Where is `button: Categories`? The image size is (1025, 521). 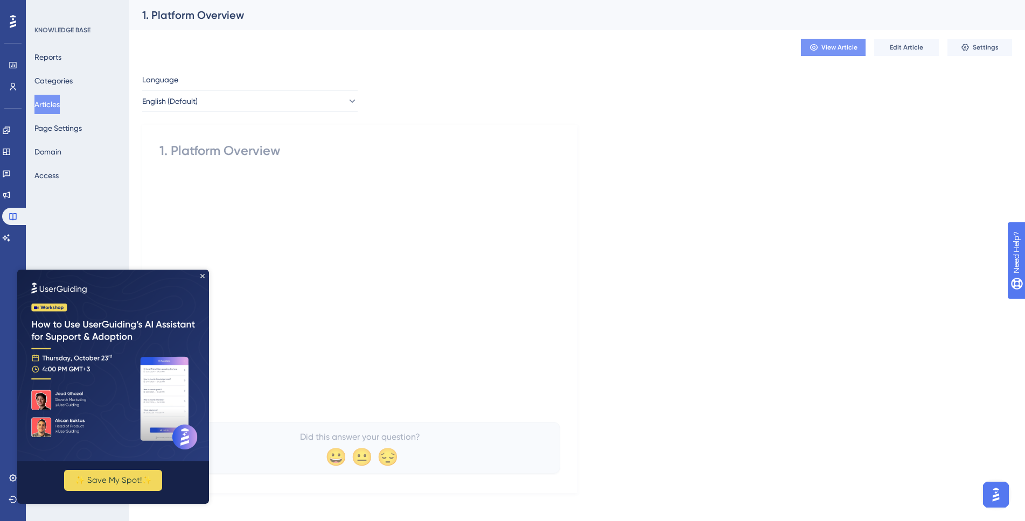
button: Categories is located at coordinates (53, 81).